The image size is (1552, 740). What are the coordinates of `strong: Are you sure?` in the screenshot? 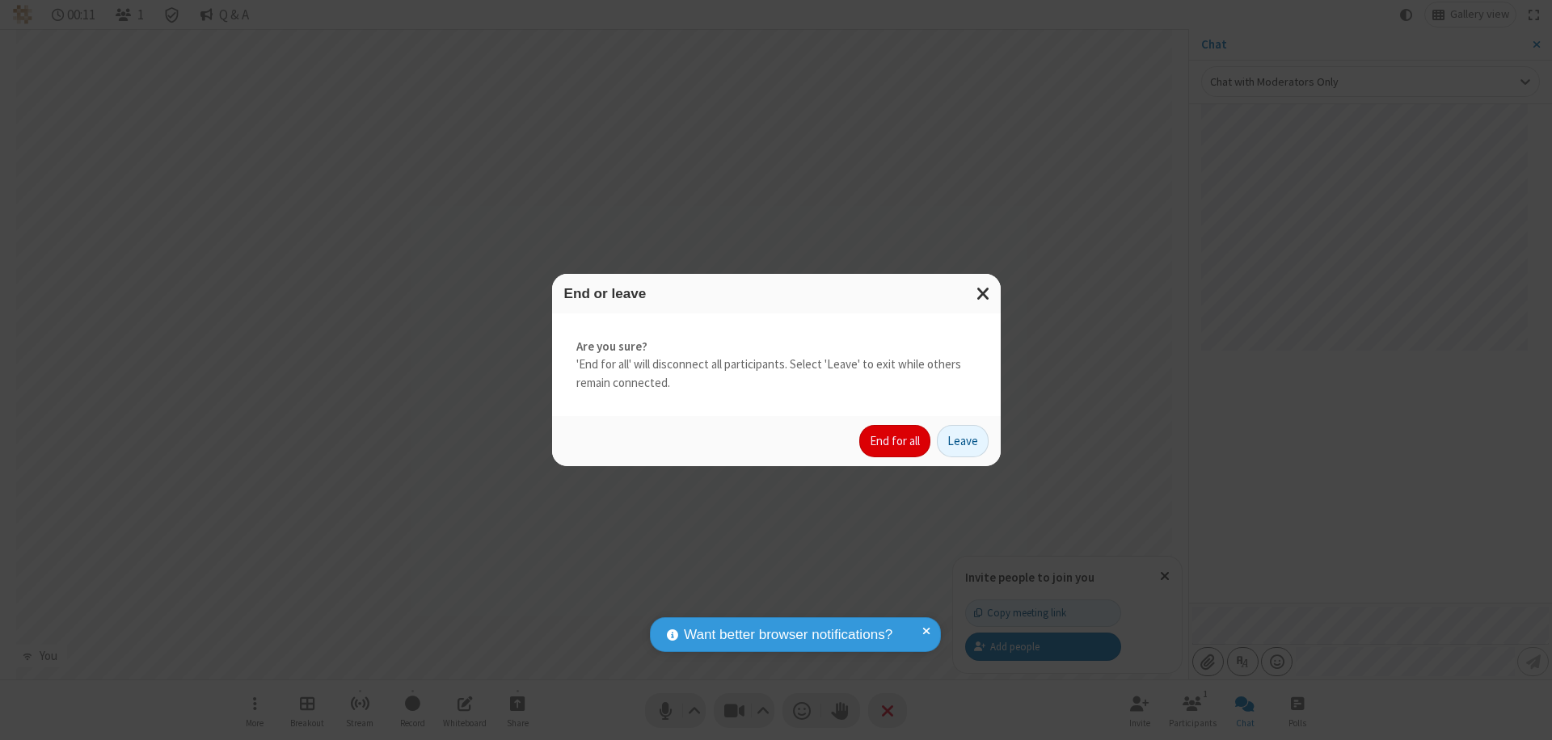 It's located at (776, 347).